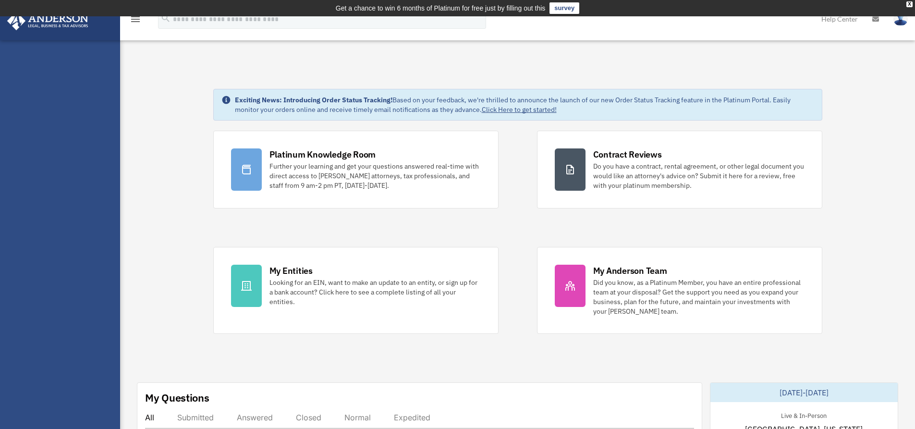 This screenshot has width=915, height=429. Describe the element at coordinates (630, 270) in the screenshot. I see `div: My Anderson Team` at that location.